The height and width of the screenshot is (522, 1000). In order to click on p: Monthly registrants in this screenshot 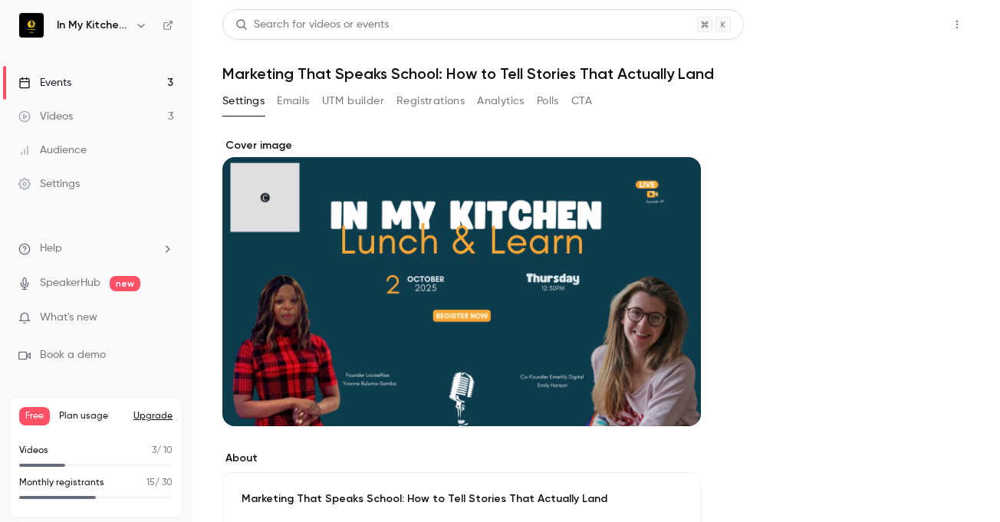, I will do `click(61, 483)`.